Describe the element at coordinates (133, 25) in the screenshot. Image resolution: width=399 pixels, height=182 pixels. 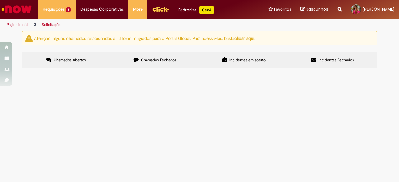
I see `ul: Trilhas de página` at that location.